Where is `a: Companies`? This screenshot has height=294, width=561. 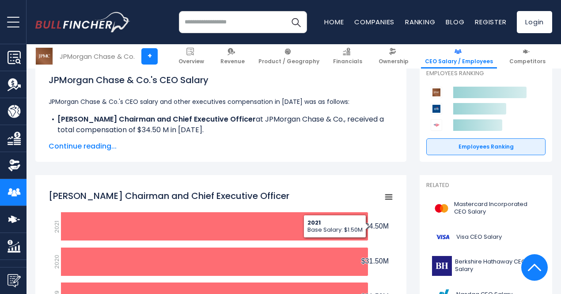 a: Companies is located at coordinates (374, 22).